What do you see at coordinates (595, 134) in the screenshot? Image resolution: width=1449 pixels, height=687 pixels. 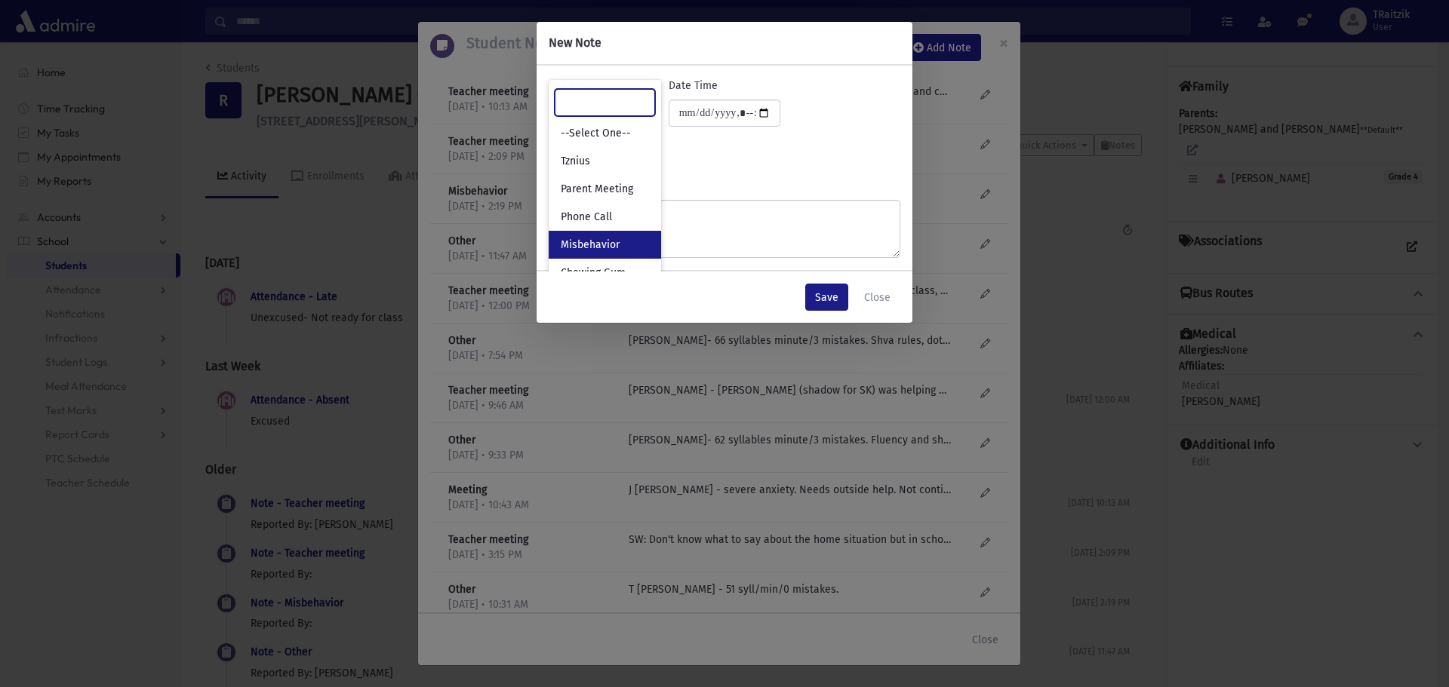 I see `span: --Select One--` at bounding box center [595, 134].